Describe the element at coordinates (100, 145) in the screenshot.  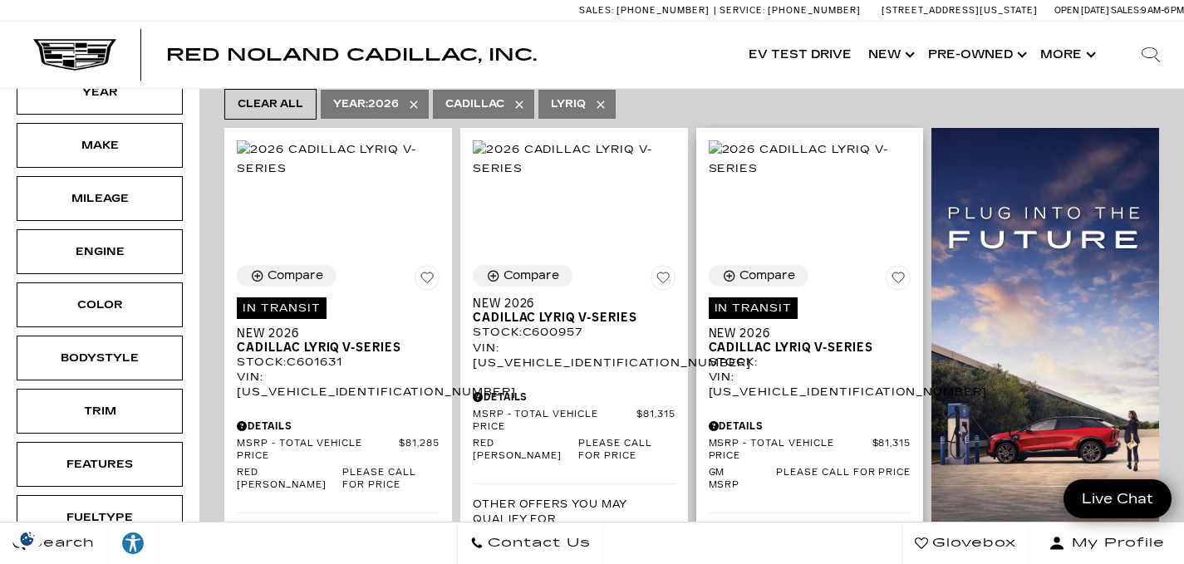
I see `div: Make` at that location.